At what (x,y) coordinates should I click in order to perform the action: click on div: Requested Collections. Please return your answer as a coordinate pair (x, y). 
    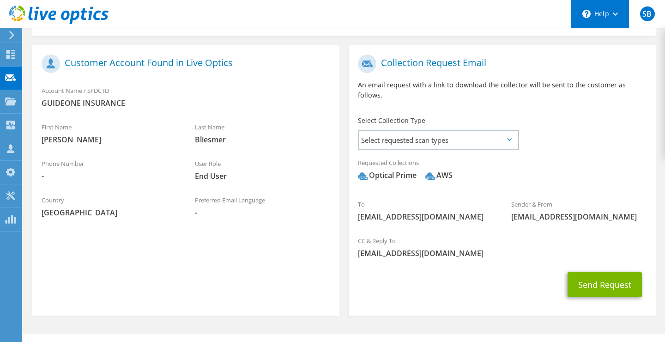
    Looking at the image, I should click on (502, 171).